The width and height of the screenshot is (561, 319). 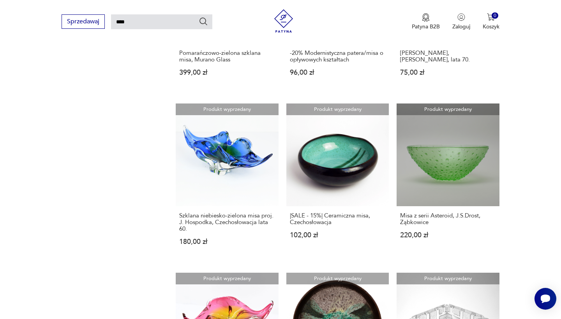 What do you see at coordinates (426, 22) in the screenshot?
I see `button: Patyna B2B` at bounding box center [426, 22].